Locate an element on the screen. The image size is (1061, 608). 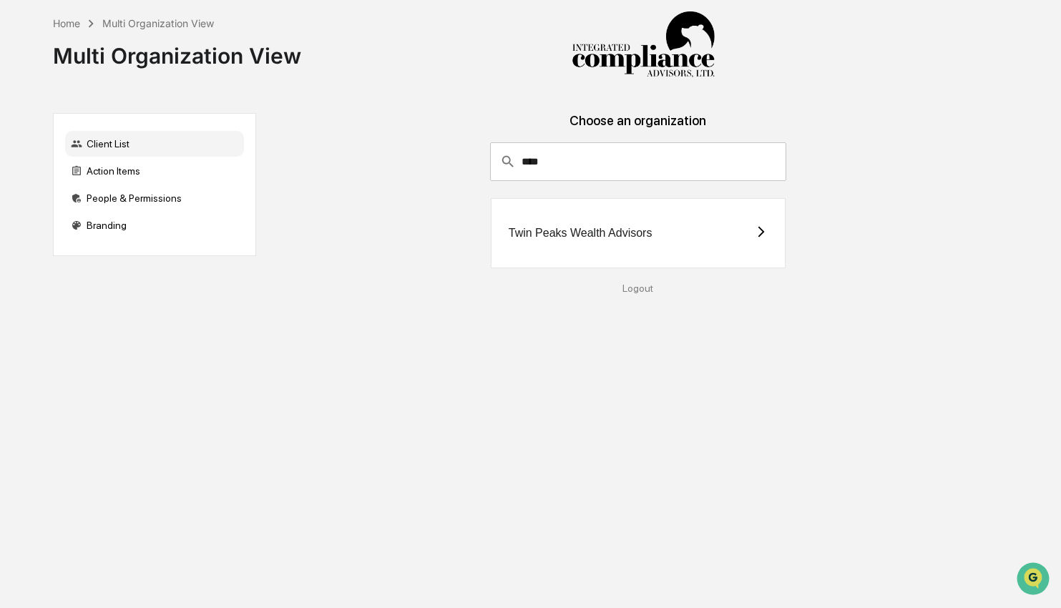
button: Start new chat is located at coordinates (252, 122).